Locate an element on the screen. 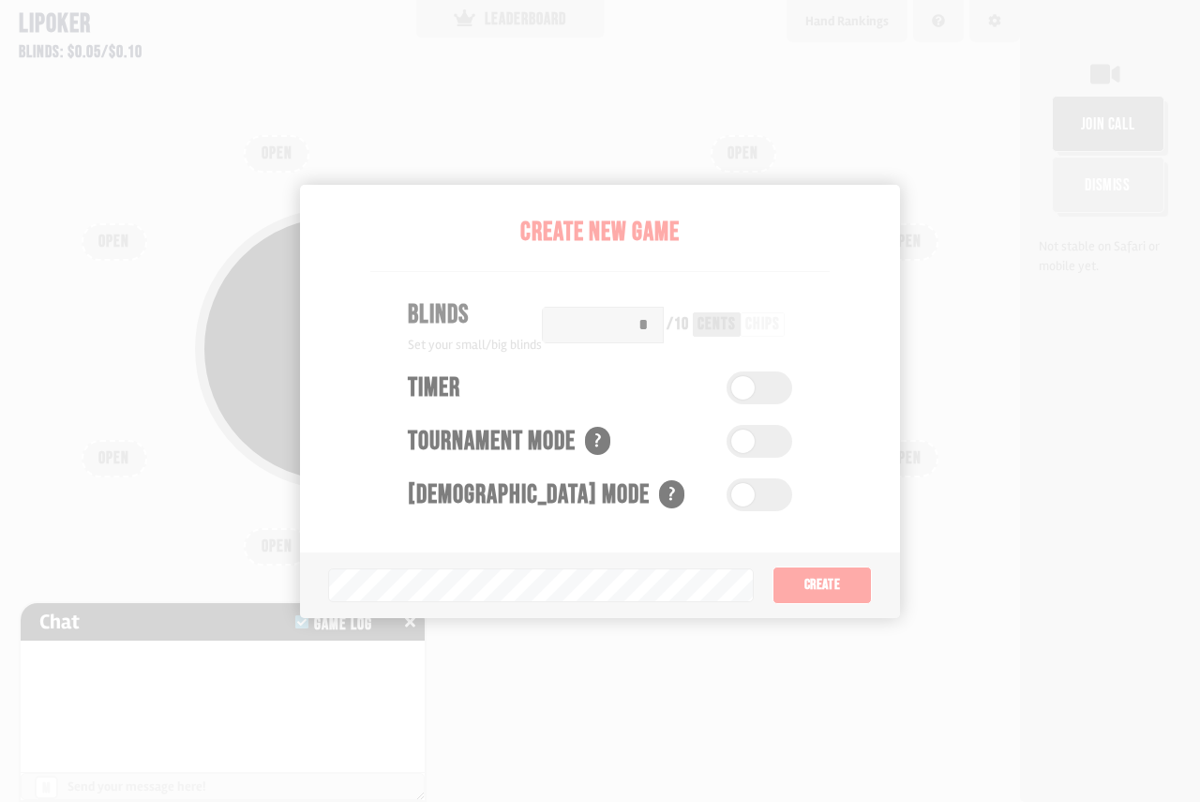  div: Support us on ! is located at coordinates (600, 780).